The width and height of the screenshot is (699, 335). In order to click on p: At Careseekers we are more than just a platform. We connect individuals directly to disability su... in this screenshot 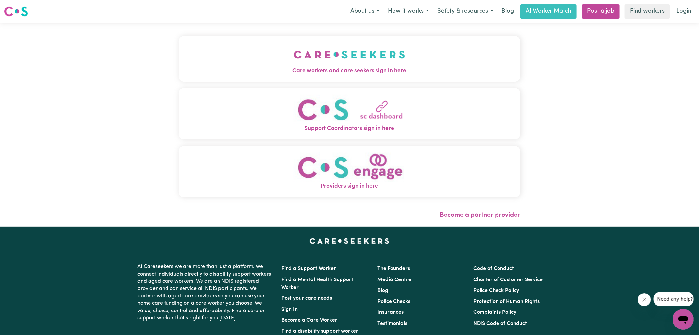, I will do `click(206, 293)`.